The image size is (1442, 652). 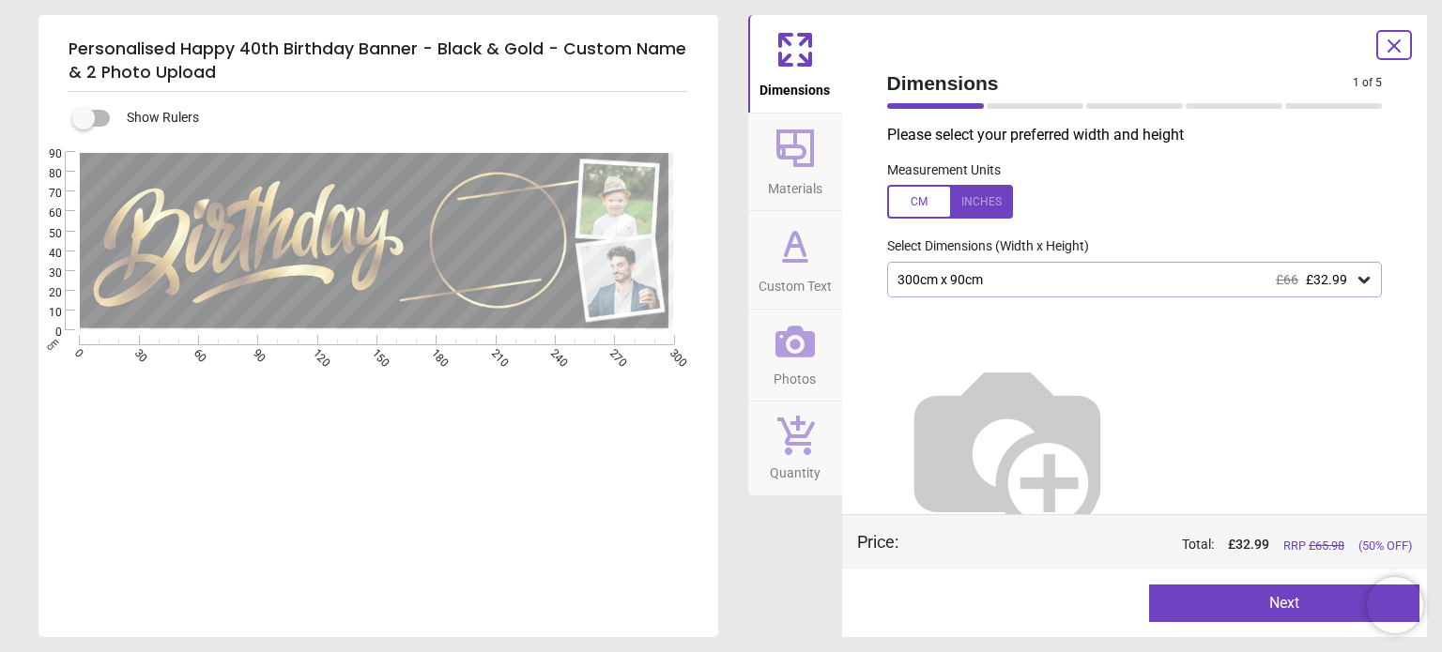 What do you see at coordinates (44, 193) in the screenshot?
I see `span: 70` at bounding box center [44, 193].